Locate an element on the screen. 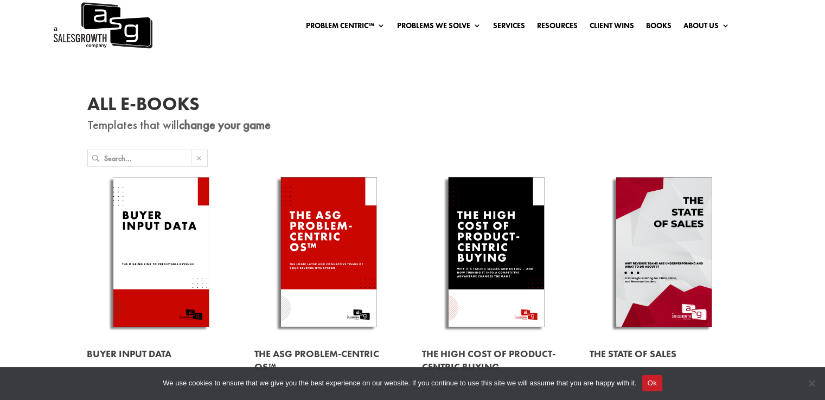 The image size is (825, 400). a: Resources is located at coordinates (557, 28).